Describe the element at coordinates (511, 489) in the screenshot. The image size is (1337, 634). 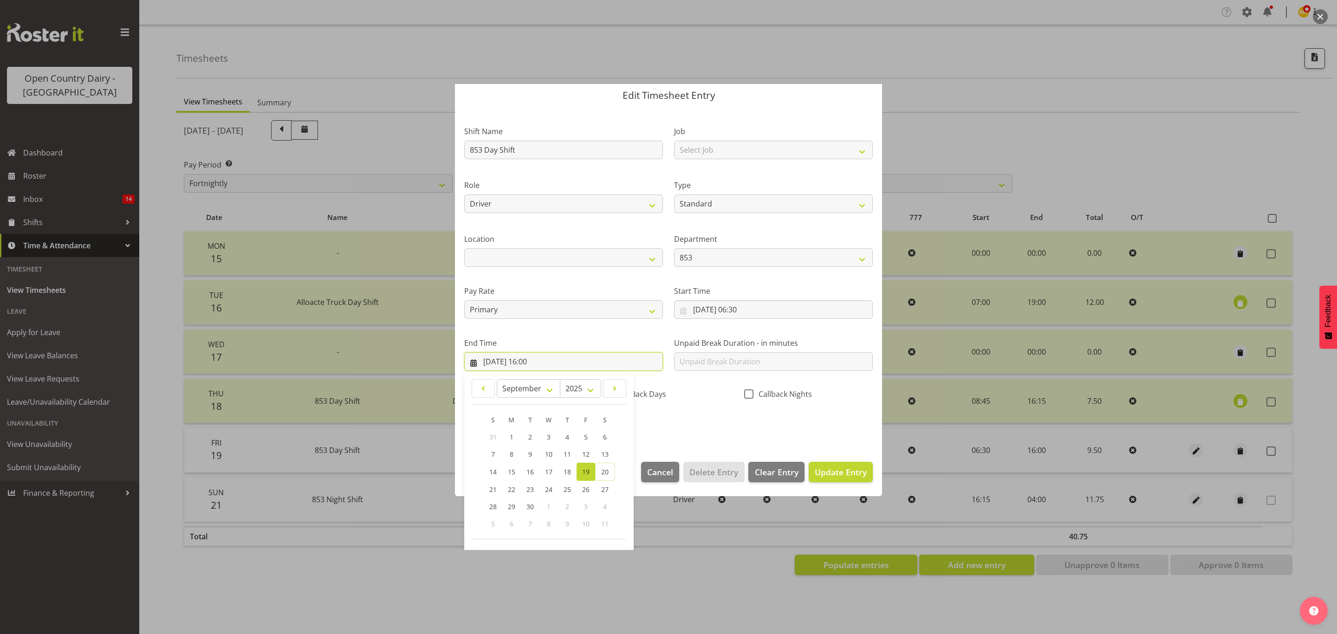
I see `a: 22` at that location.